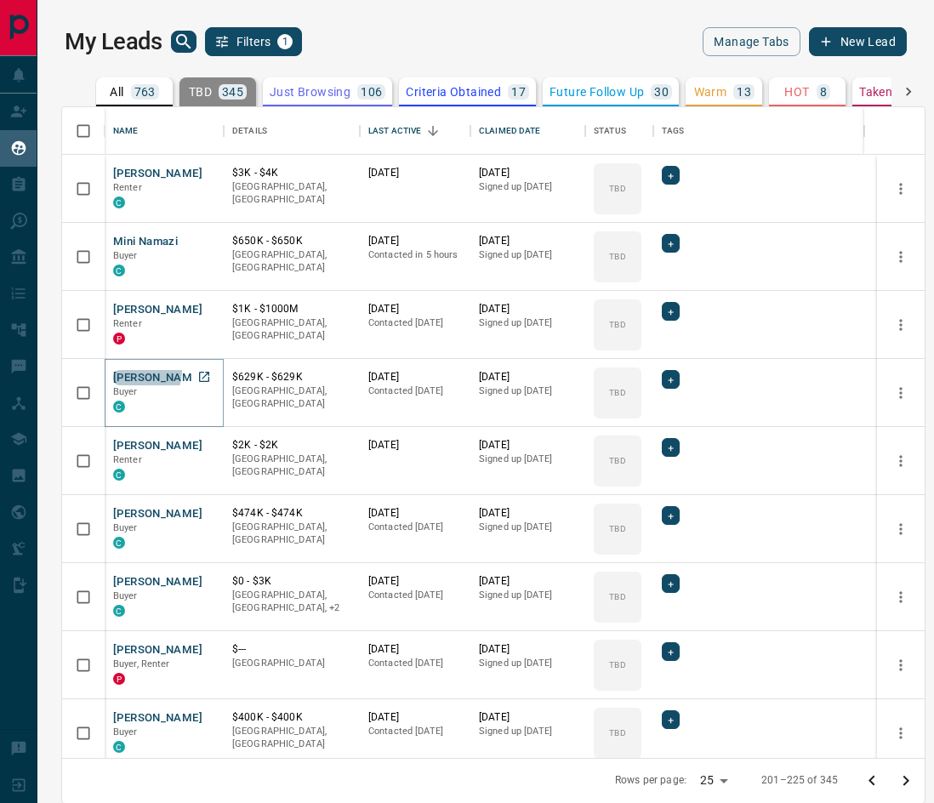  Describe the element at coordinates (906, 781) in the screenshot. I see `button: Go to next page` at that location.